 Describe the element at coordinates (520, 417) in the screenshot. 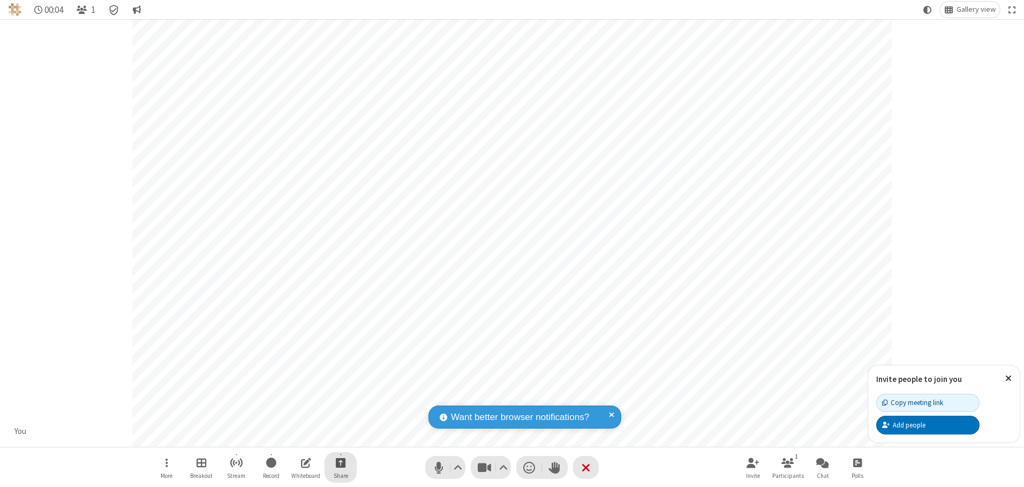

I see `span: Want better browser notifications?` at that location.